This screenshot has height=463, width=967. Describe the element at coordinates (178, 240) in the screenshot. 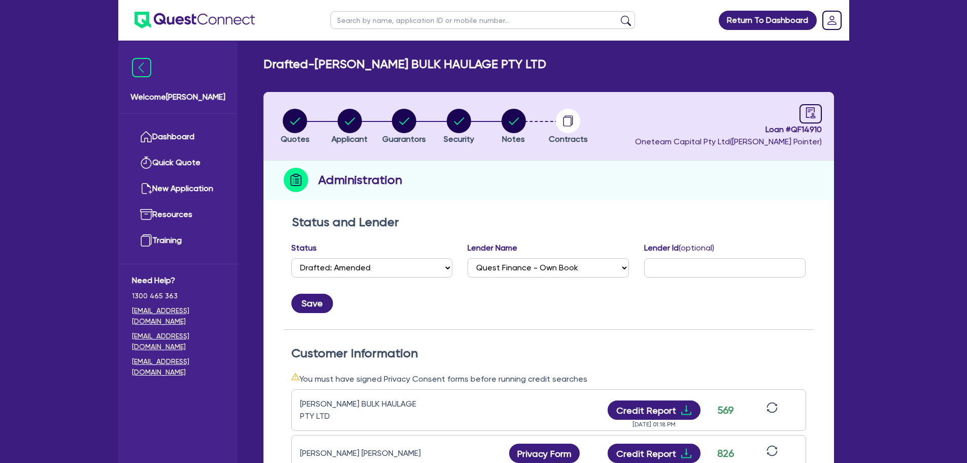

I see `a: Training` at that location.